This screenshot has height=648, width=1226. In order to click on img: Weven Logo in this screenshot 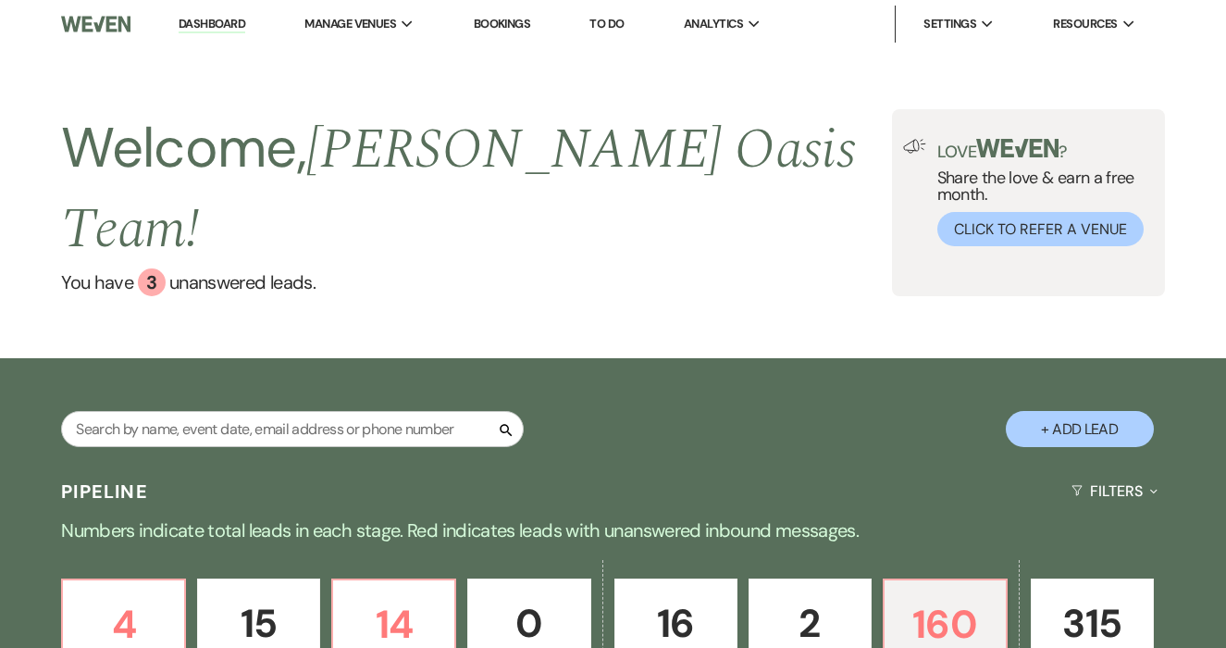, I will do `click(95, 24)`.